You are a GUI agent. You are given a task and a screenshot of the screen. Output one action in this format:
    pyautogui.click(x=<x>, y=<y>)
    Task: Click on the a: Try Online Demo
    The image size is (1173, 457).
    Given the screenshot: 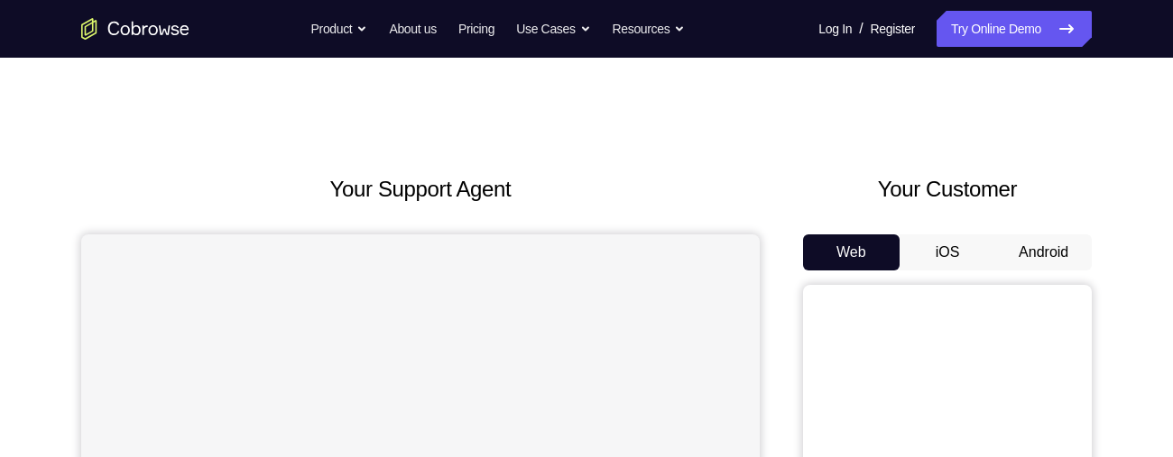 What is the action you would take?
    pyautogui.click(x=1014, y=29)
    